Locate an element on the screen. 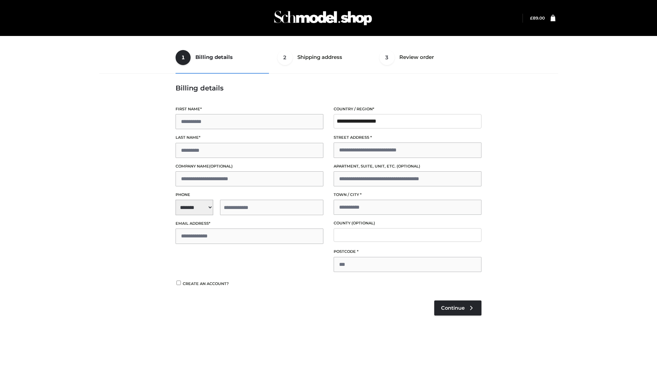  label: Street address is located at coordinates (408, 137).